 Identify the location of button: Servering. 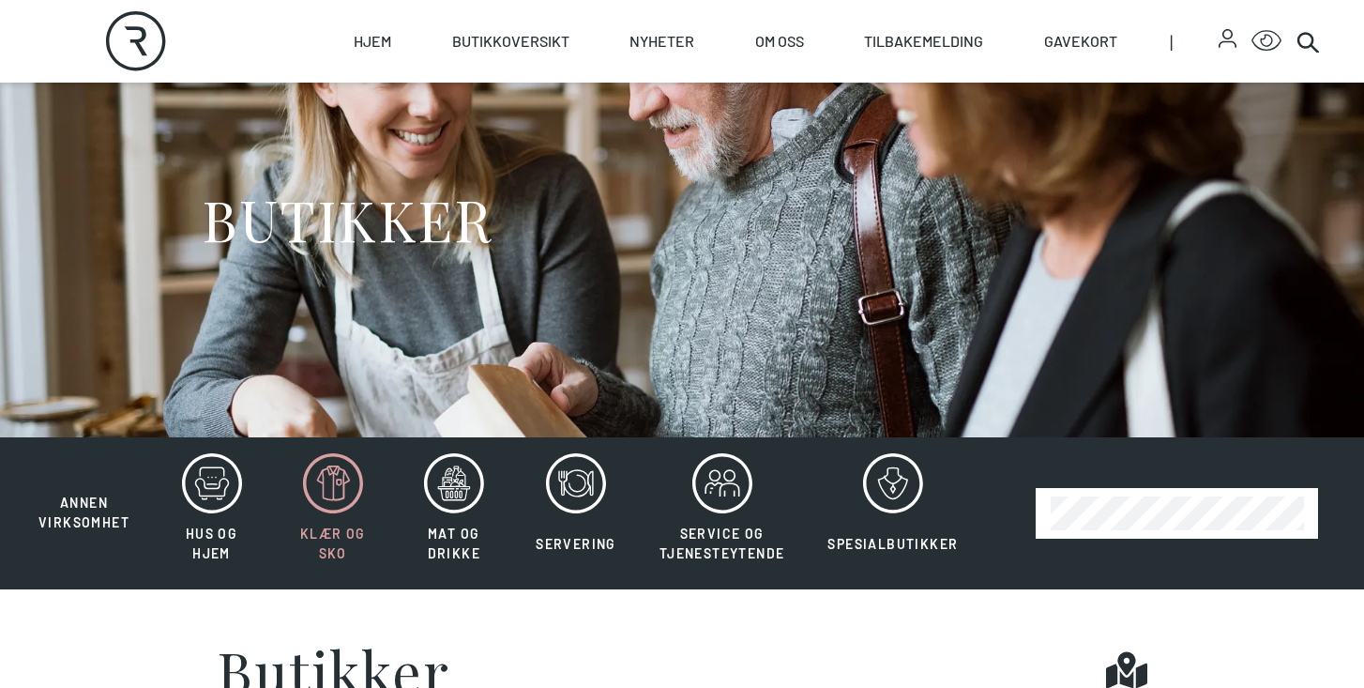
(576, 513).